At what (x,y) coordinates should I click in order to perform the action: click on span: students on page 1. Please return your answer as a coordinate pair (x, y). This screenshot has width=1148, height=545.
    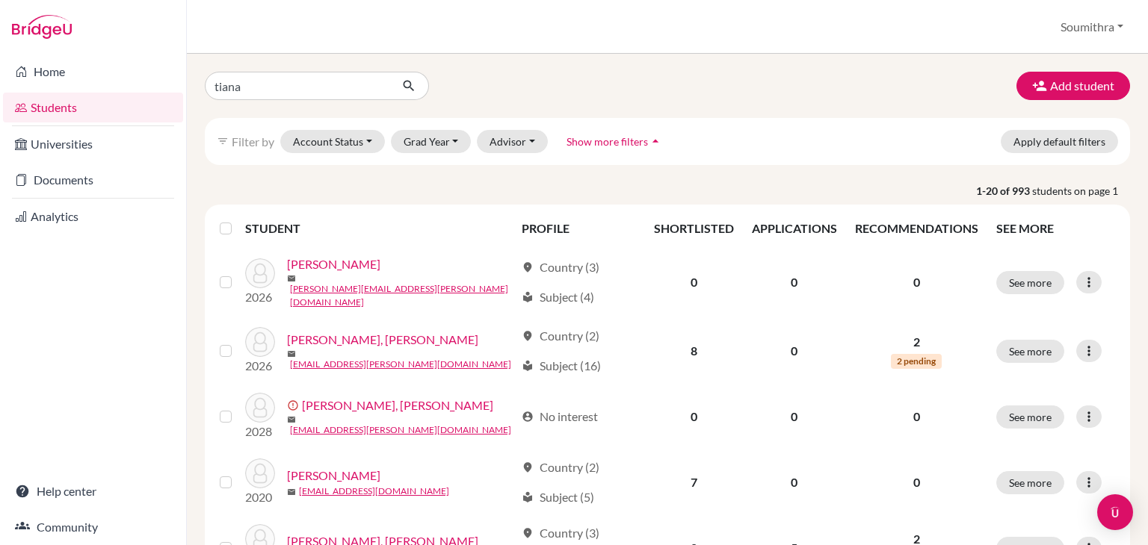
    Looking at the image, I should click on (1080, 191).